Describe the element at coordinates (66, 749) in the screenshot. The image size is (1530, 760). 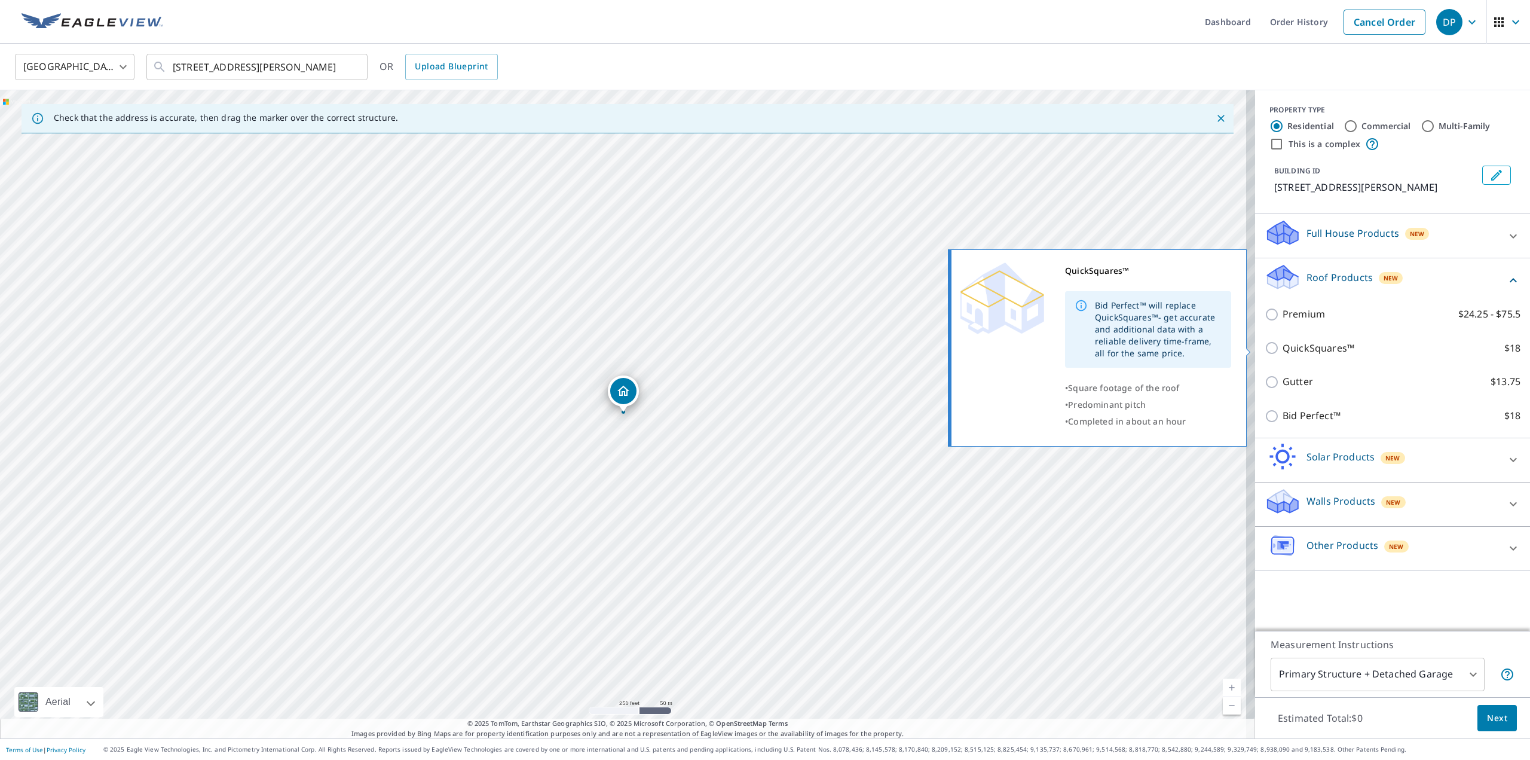
I see `a: Privacy Policy` at that location.